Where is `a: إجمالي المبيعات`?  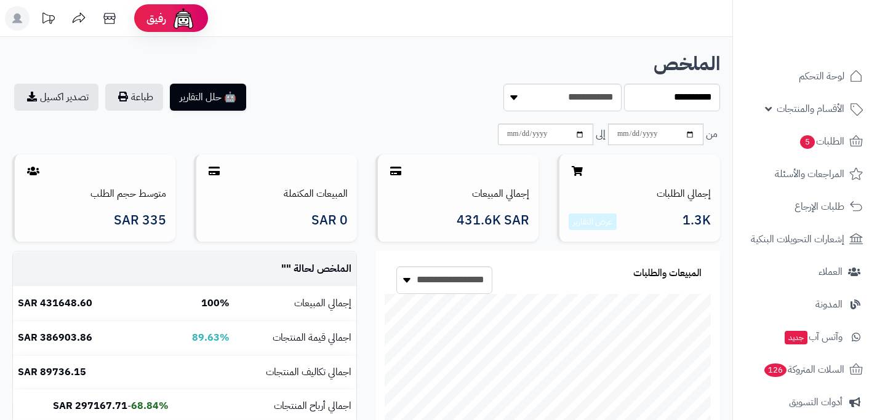
a: إجمالي المبيعات is located at coordinates (500, 194).